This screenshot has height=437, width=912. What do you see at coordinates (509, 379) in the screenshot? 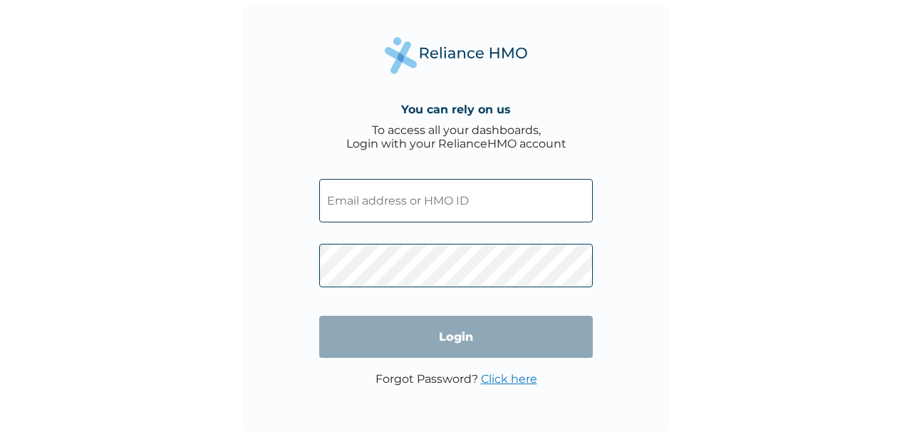
I see `a: Click here` at bounding box center [509, 379].